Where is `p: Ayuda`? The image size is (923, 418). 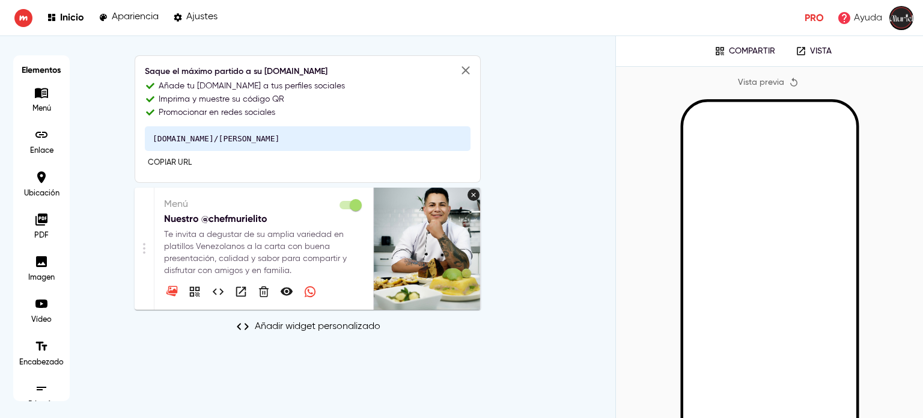 p: Ayuda is located at coordinates (868, 18).